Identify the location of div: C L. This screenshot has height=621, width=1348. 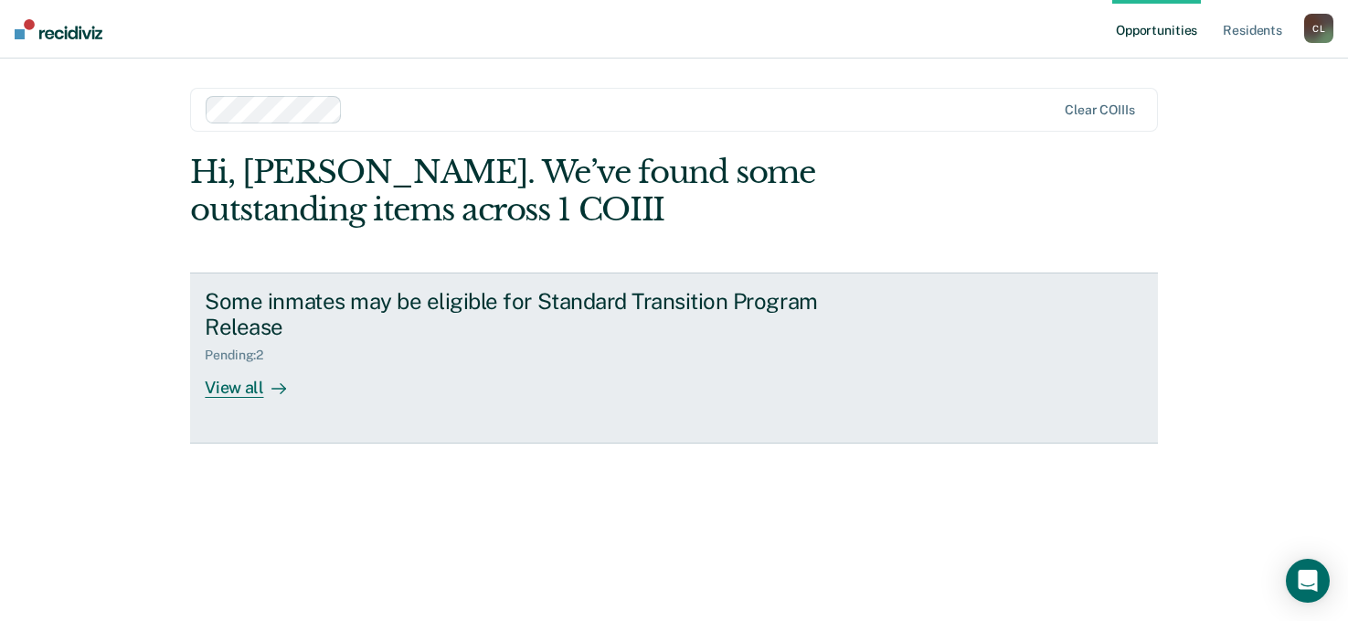
(1319, 28).